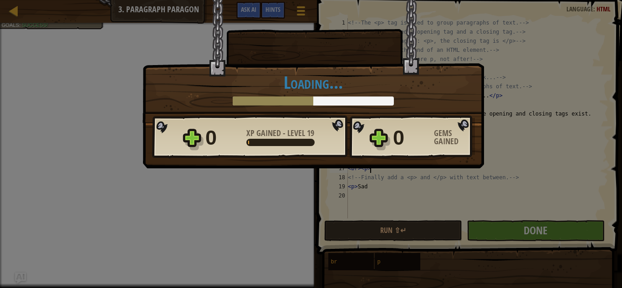  What do you see at coordinates (296, 133) in the screenshot?
I see `span: Level` at bounding box center [296, 133].